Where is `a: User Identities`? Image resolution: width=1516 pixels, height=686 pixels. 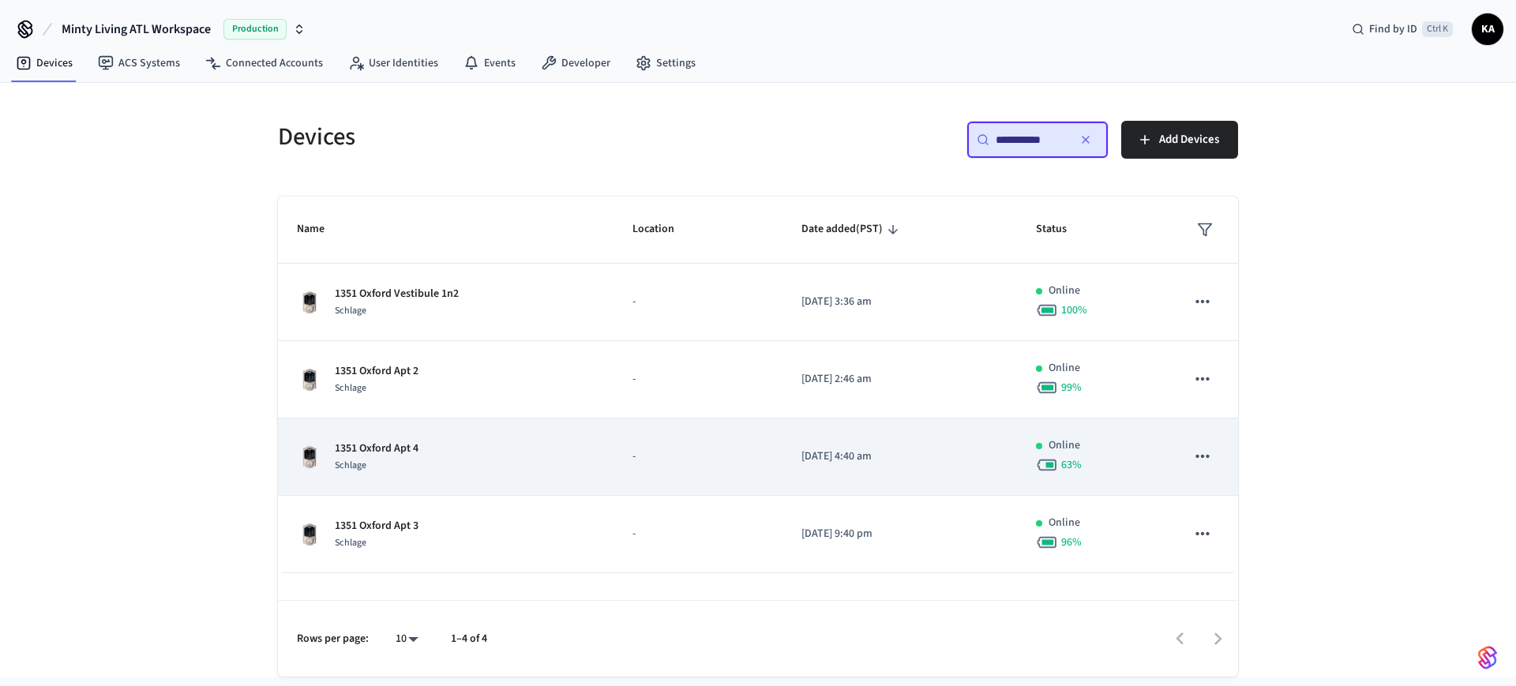 a: User Identities is located at coordinates (393, 63).